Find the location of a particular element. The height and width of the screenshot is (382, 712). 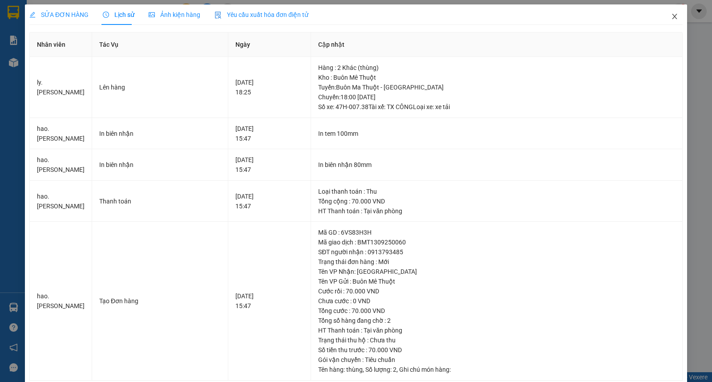

span: edit is located at coordinates (32, 15).